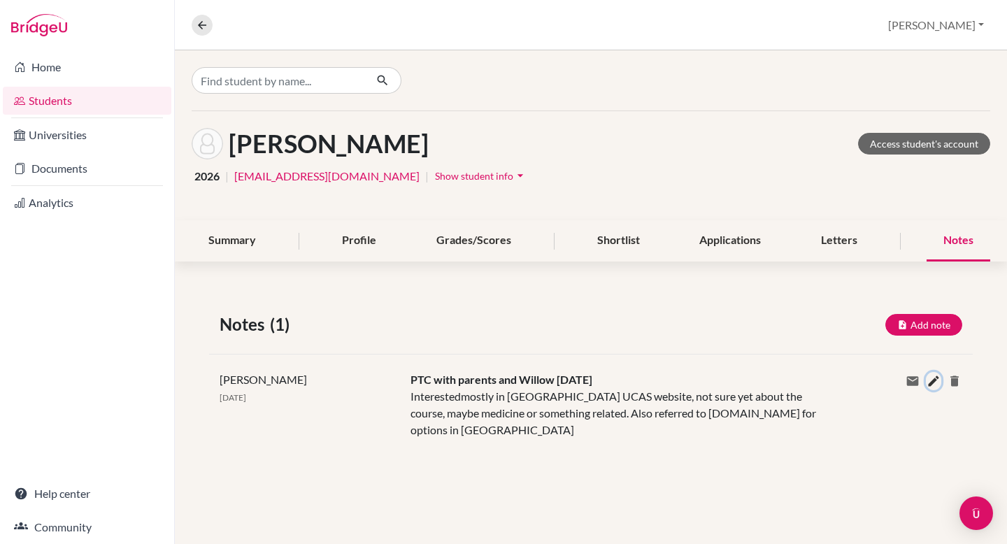 The image size is (1007, 544). Describe the element at coordinates (359, 240) in the screenshot. I see `div: Profile` at that location.